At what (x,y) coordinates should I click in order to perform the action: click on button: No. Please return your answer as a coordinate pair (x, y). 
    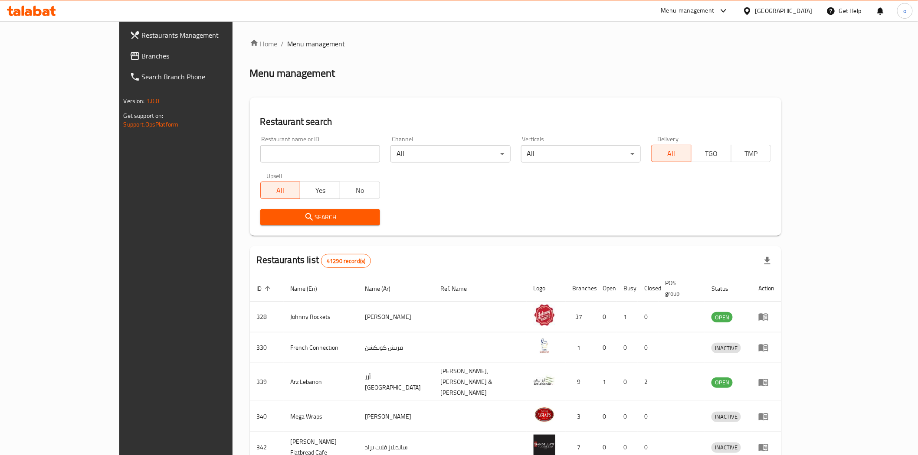
    Looking at the image, I should click on (359, 190).